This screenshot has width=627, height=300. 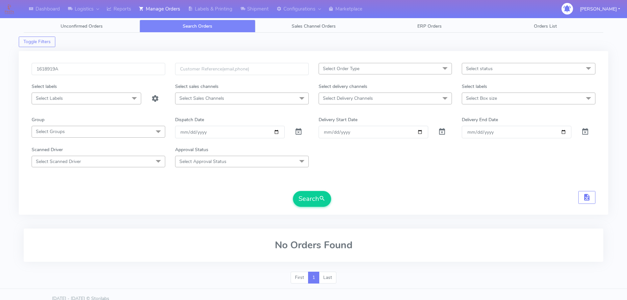 I want to click on label: Select sales channels, so click(x=197, y=86).